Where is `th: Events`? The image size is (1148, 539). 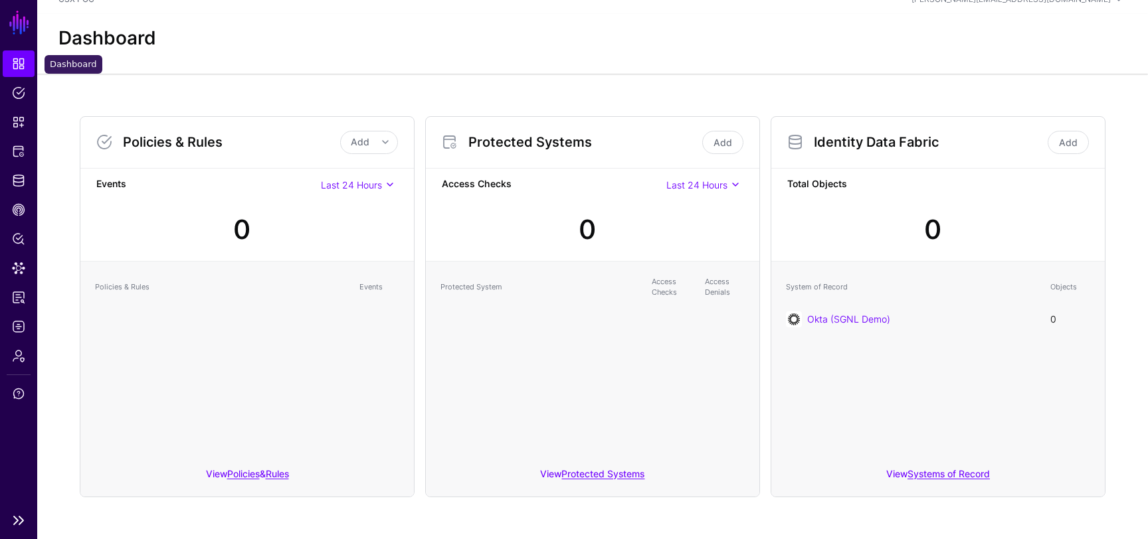 th: Events is located at coordinates (379, 287).